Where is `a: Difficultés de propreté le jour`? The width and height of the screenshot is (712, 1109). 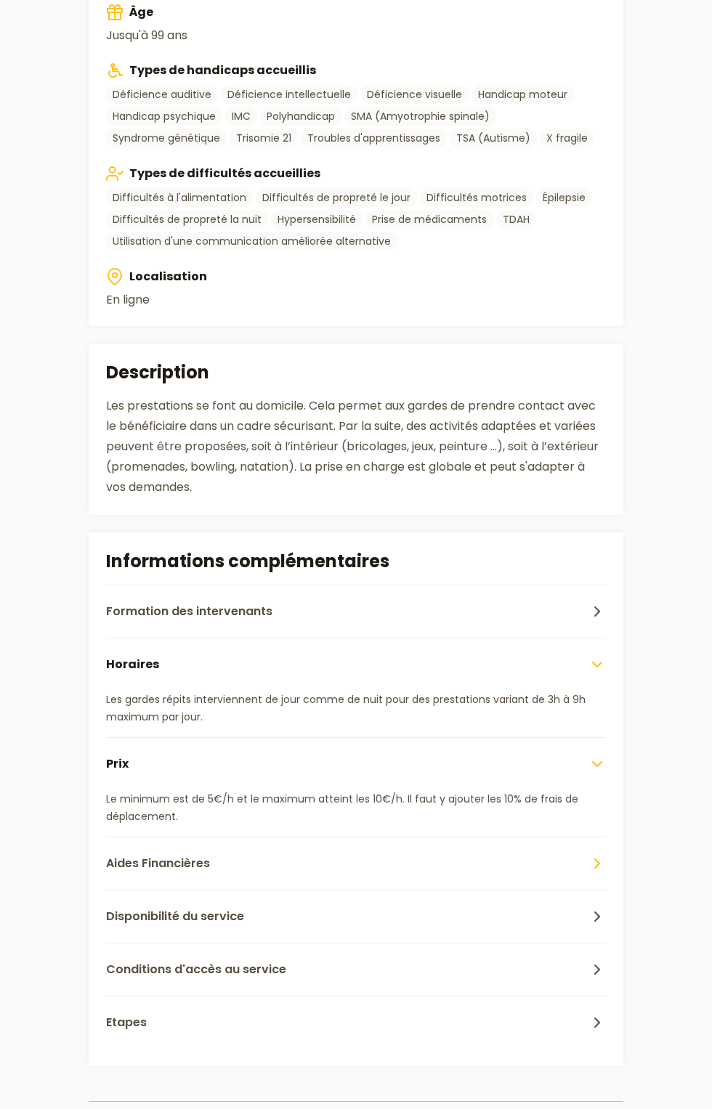 a: Difficultés de propreté le jour is located at coordinates (336, 197).